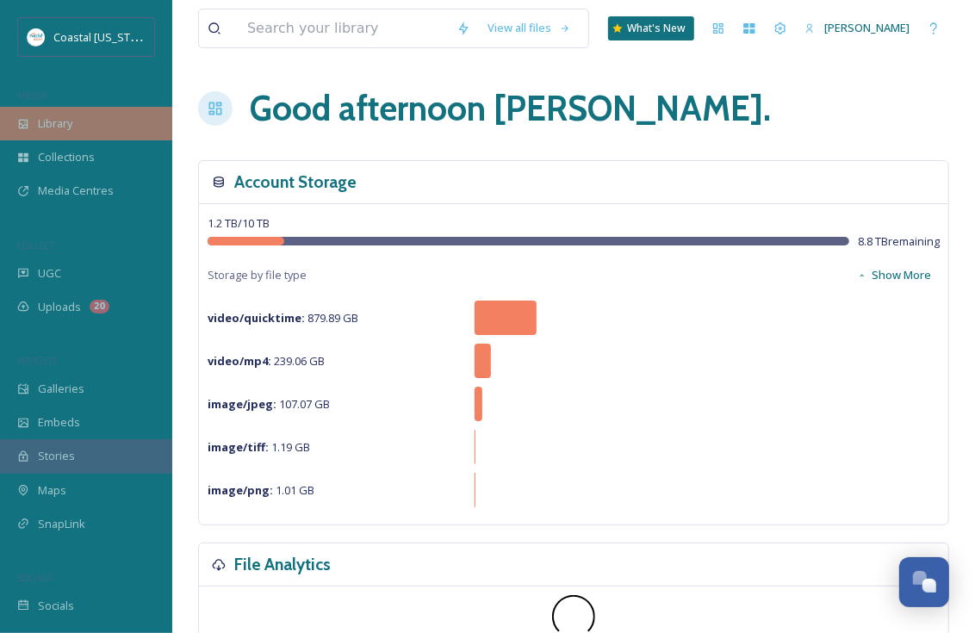  I want to click on button: Open Chat, so click(924, 582).